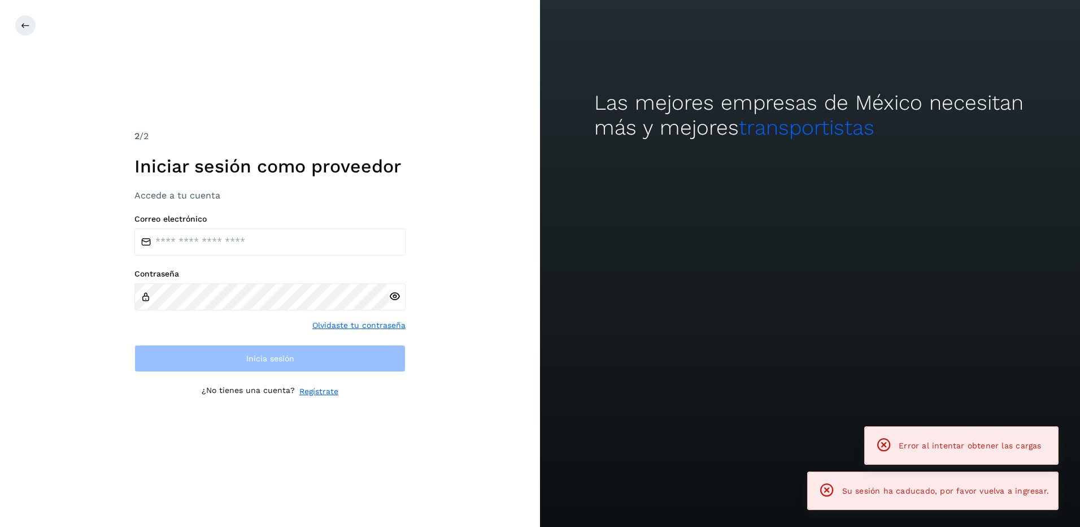 This screenshot has height=527, width=1080. I want to click on h1: Iniciar sesión como proveedor, so click(270, 166).